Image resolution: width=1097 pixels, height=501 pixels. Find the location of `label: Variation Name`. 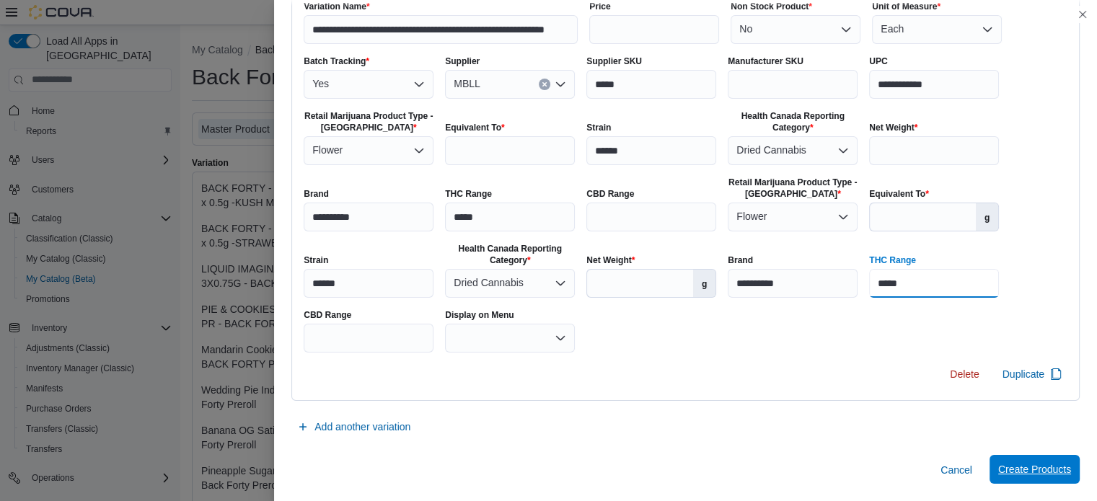

label: Variation Name is located at coordinates (336, 6).